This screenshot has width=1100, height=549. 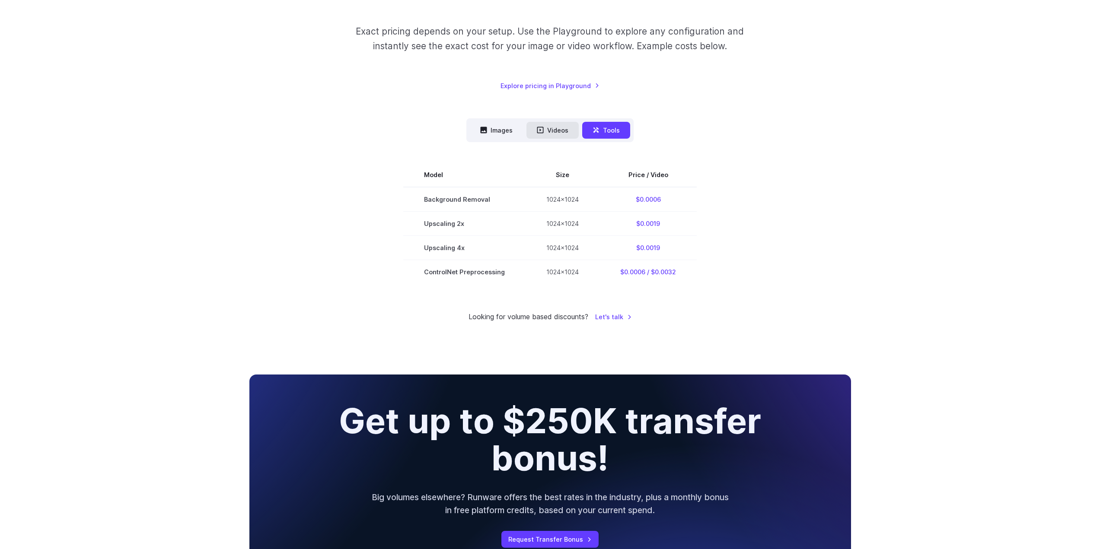 I want to click on td: $0.0006, so click(x=648, y=199).